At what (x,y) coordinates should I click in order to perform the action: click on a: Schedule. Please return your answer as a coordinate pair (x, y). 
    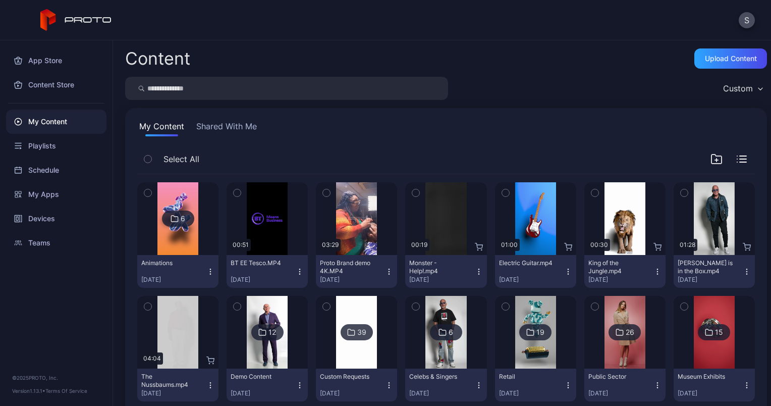
    Looking at the image, I should click on (56, 170).